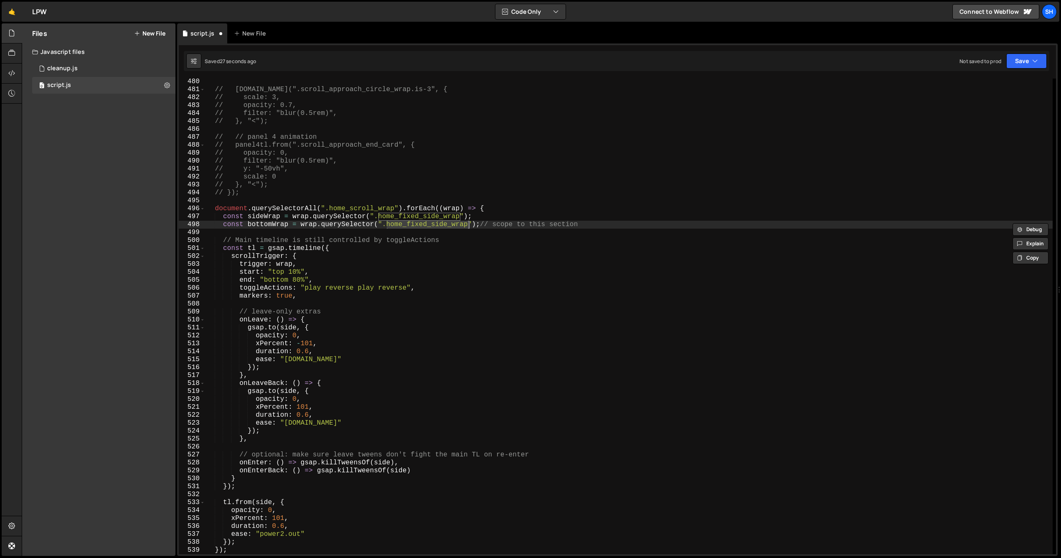 This screenshot has width=1061, height=558. Describe the element at coordinates (192, 129) in the screenshot. I see `div: 486` at that location.